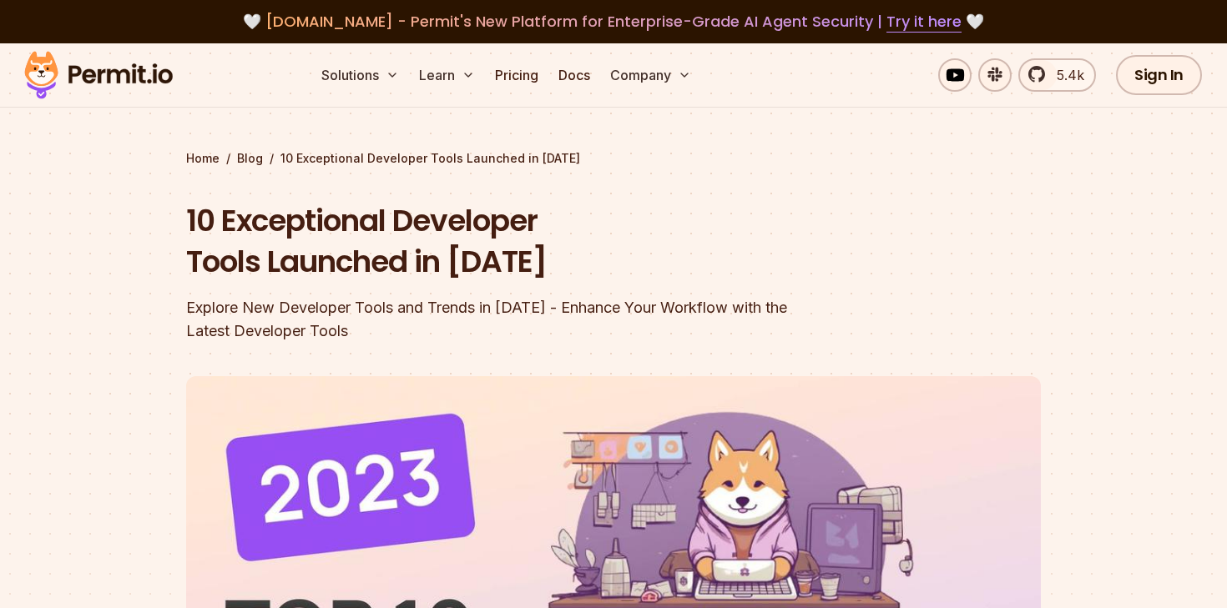 The image size is (1227, 608). Describe the element at coordinates (447, 75) in the screenshot. I see `button: Learn` at that location.